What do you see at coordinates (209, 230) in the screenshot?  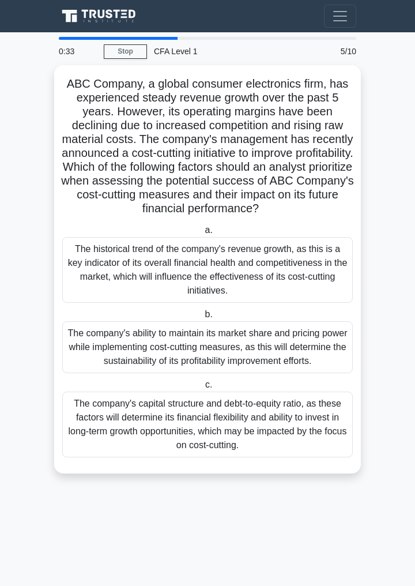 I see `span: a.` at bounding box center [209, 230].